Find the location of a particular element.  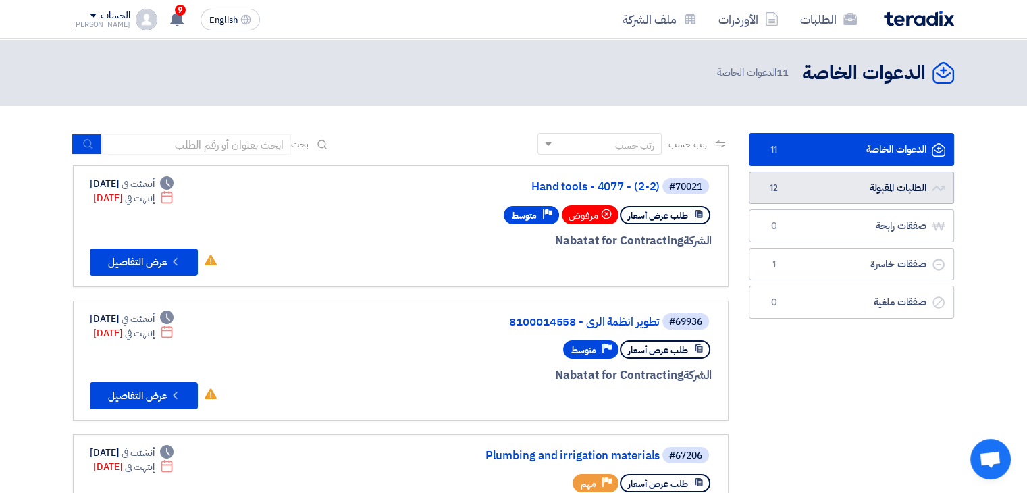

div: رتب حسب is located at coordinates (635, 145).